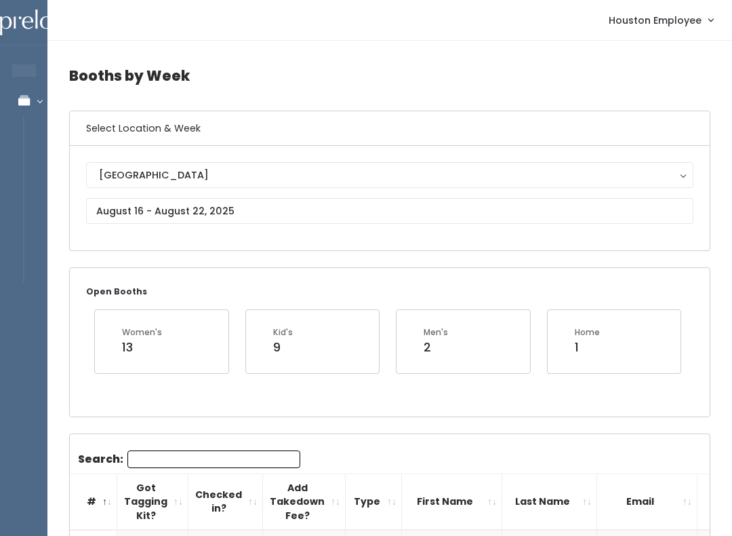 The image size is (732, 536). What do you see at coordinates (648, 501) in the screenshot?
I see `th: Email: activate to sort column ascending` at bounding box center [648, 501].